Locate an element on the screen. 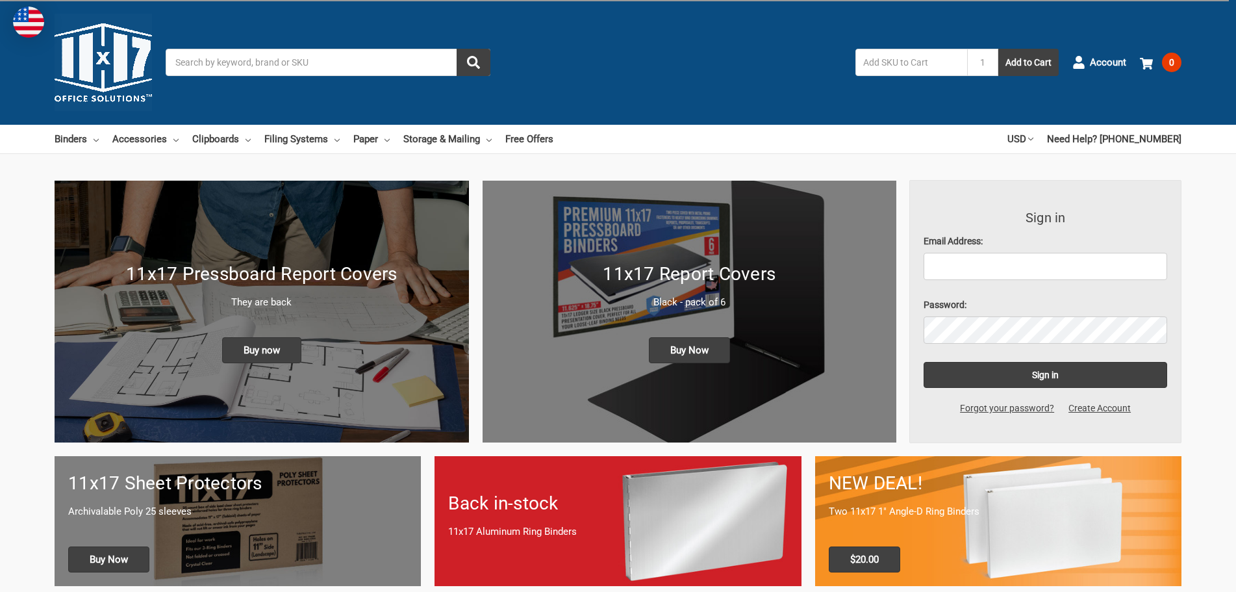 The image size is (1236, 592). span: 0 is located at coordinates (1172, 62).